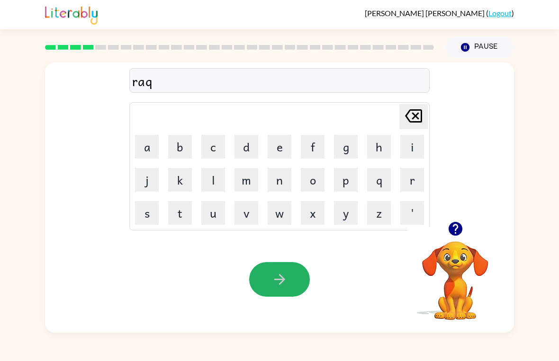  I want to click on button: n, so click(280, 180).